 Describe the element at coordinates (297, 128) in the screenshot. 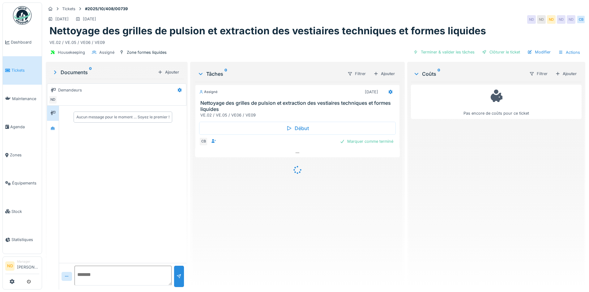

I see `div: Début` at that location.